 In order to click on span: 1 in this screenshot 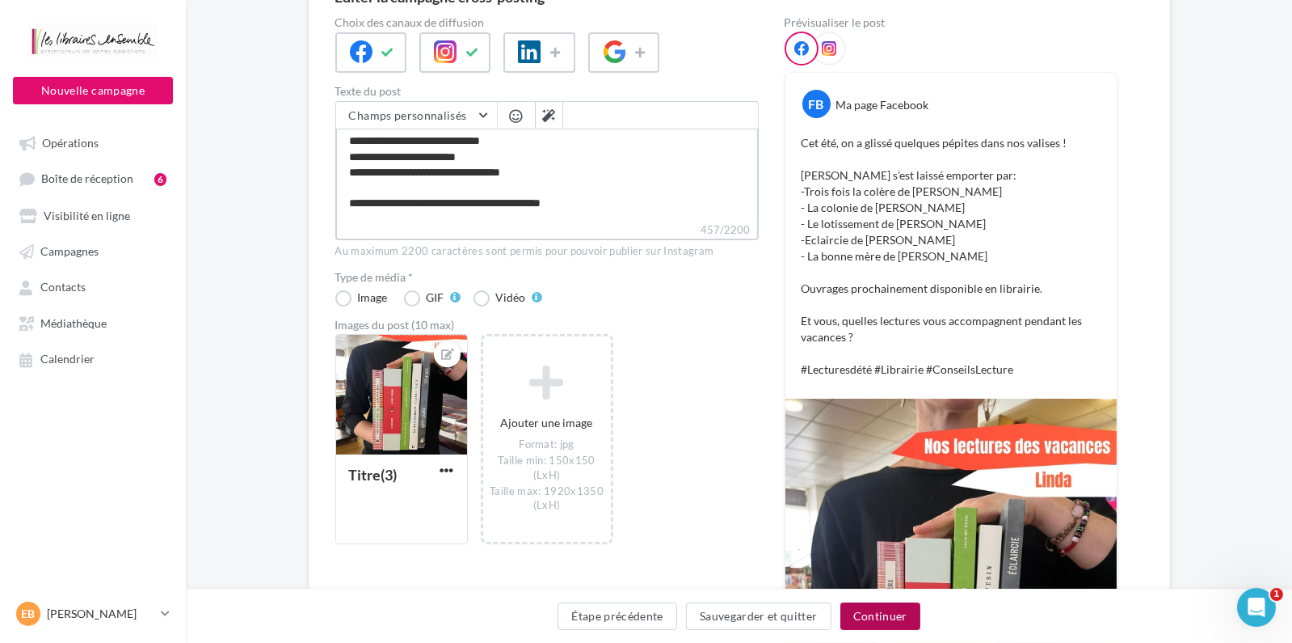, I will do `click(1277, 594)`.